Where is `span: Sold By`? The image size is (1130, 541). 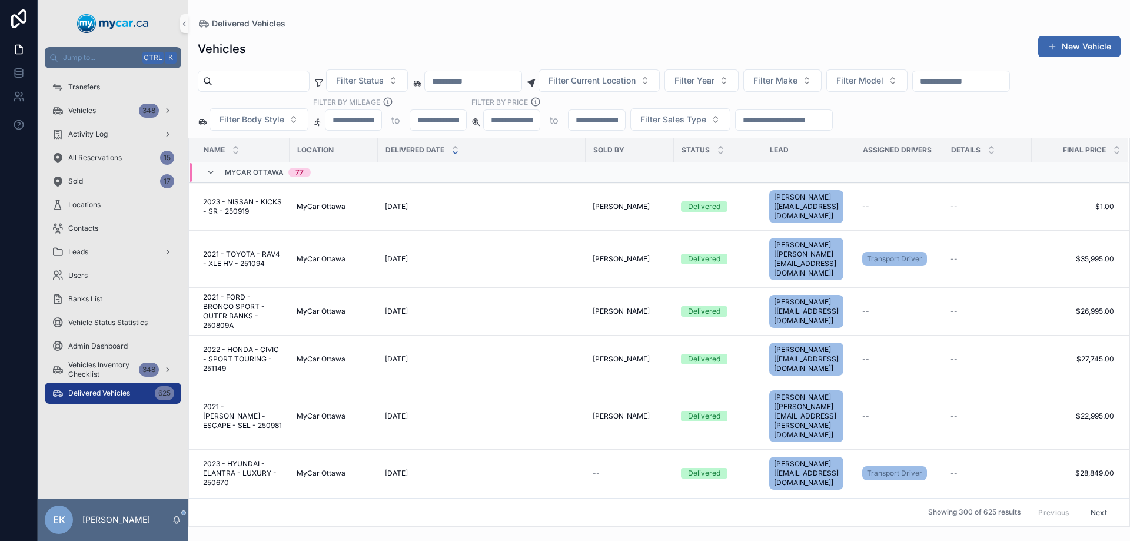
span: Sold By is located at coordinates (609, 150).